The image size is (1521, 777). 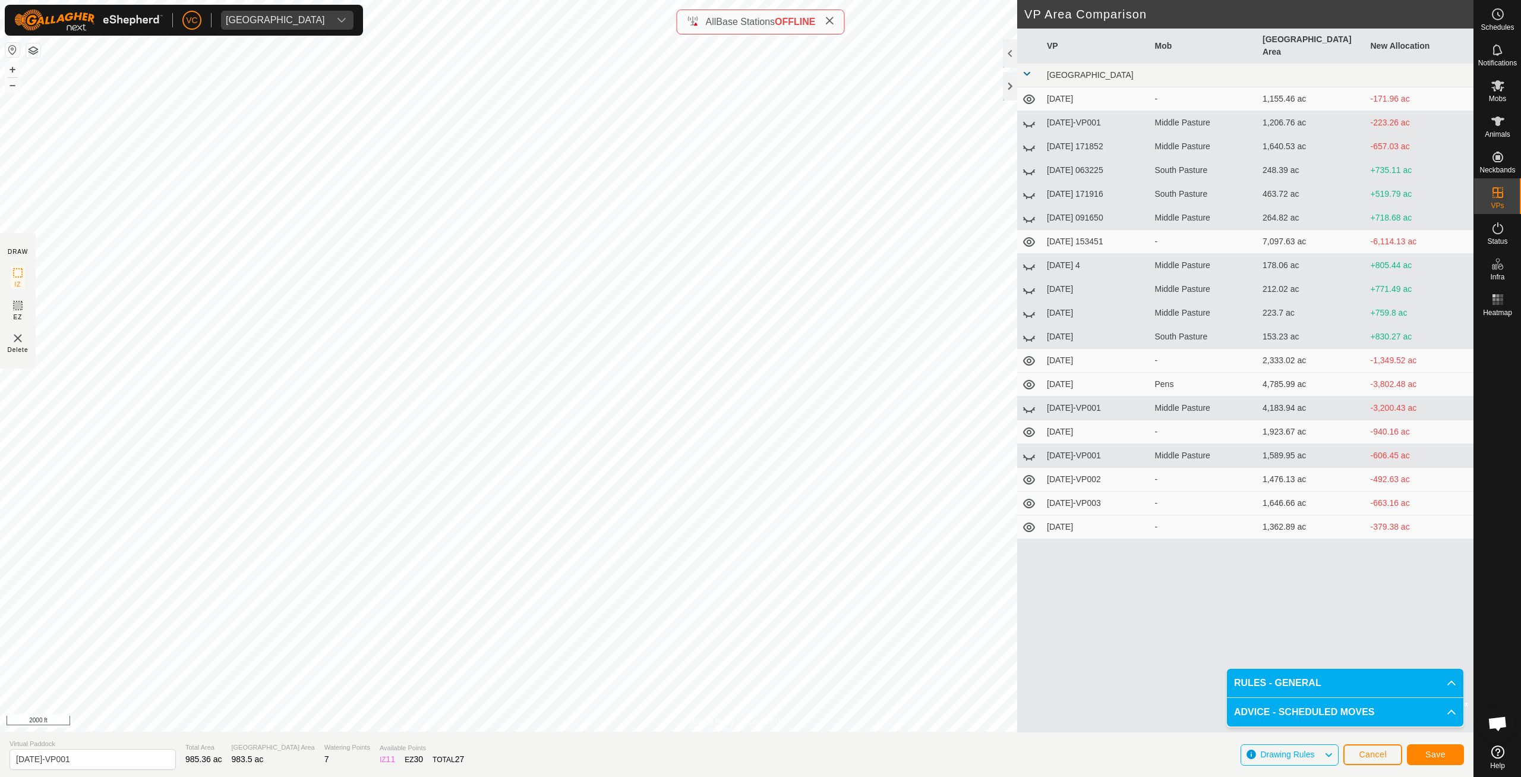 I want to click on span: 27, so click(x=460, y=759).